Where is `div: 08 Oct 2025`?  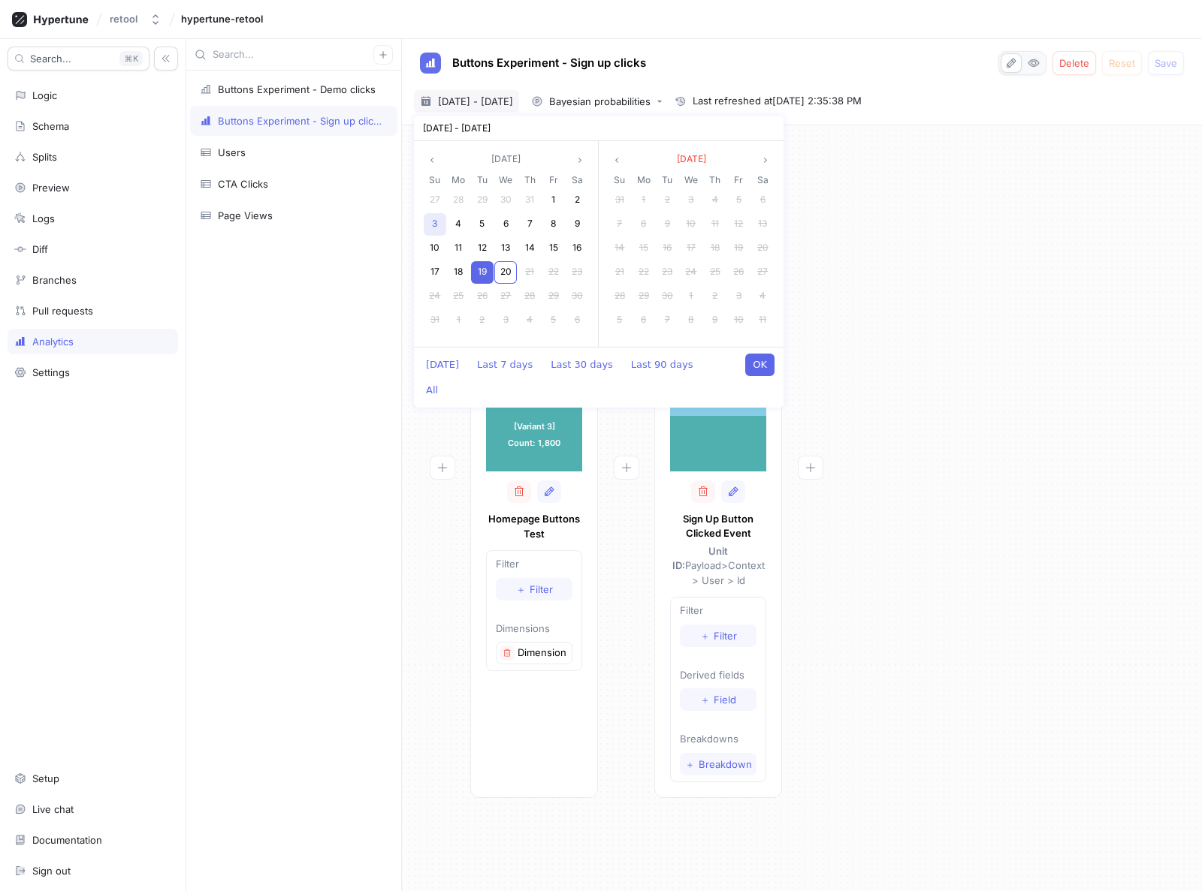 div: 08 Oct 2025 is located at coordinates (691, 321).